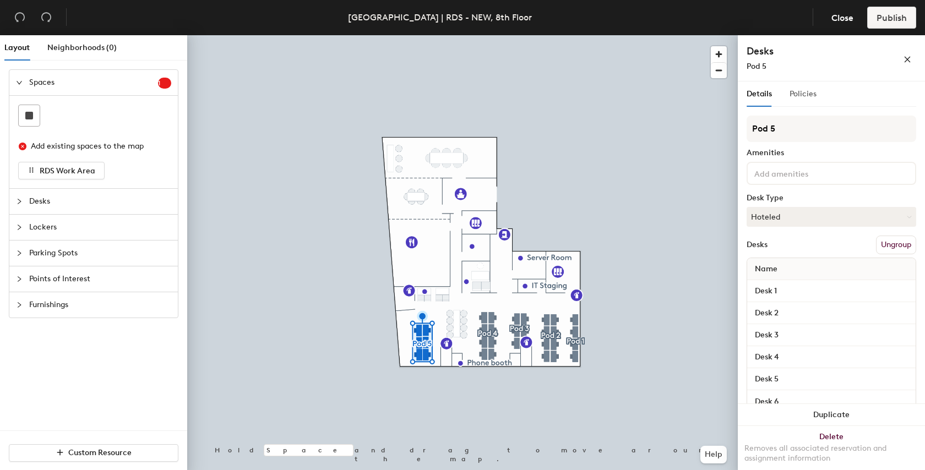 Image resolution: width=925 pixels, height=470 pixels. Describe the element at coordinates (100, 279) in the screenshot. I see `span: Points of Interest` at that location.